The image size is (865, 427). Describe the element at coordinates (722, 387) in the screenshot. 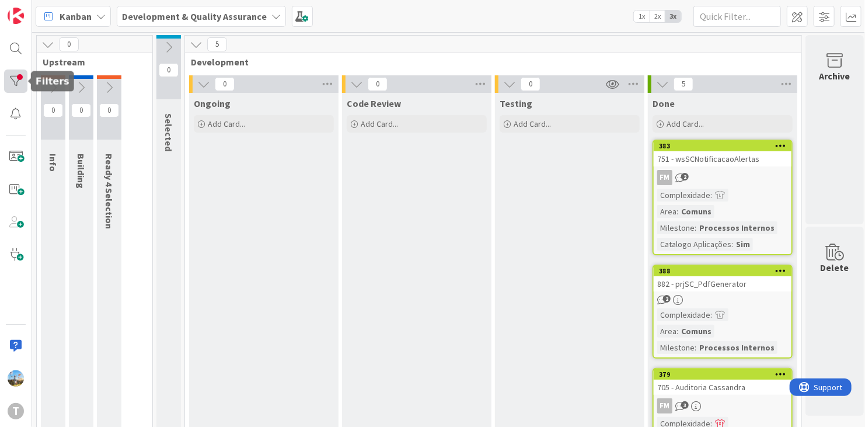

I see `div: 705 - Auditoria Cassandra` at that location.